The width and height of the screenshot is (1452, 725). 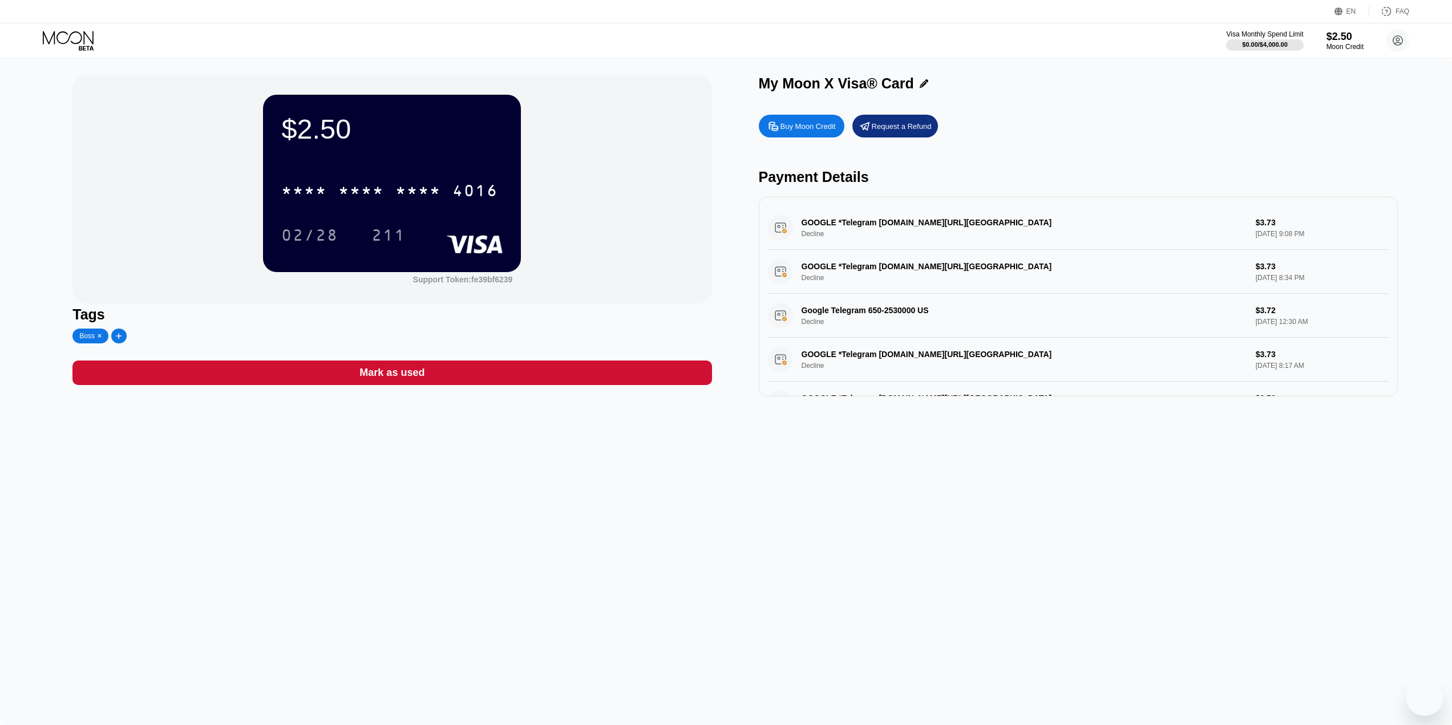 What do you see at coordinates (1344, 47) in the screenshot?
I see `div: Moon Credit` at bounding box center [1344, 47].